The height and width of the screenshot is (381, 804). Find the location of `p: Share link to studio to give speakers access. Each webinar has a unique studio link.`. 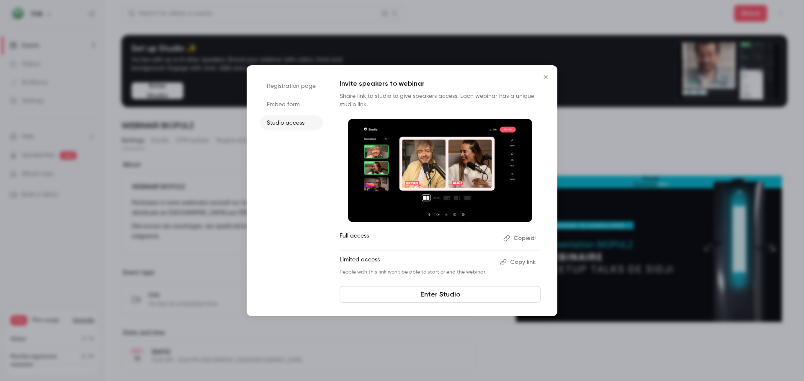

p: Share link to studio to give speakers access. Each webinar has a unique studio link. is located at coordinates (440, 100).